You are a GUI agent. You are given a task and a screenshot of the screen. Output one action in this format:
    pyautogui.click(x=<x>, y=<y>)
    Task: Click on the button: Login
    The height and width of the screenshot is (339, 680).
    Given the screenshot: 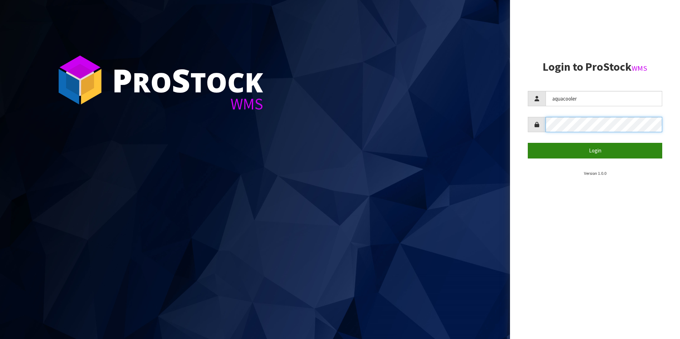 What is the action you would take?
    pyautogui.click(x=595, y=150)
    